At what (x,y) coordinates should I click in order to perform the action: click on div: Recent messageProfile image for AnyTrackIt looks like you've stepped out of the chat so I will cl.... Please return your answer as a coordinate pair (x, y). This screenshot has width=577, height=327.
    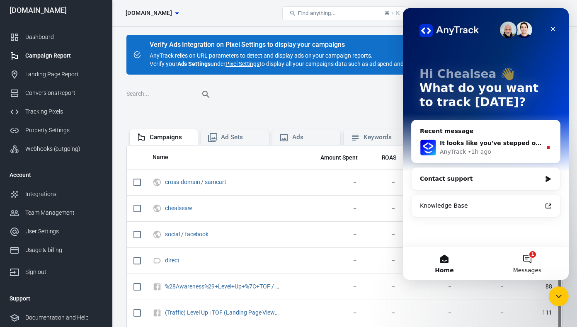
    Looking at the image, I should click on (83, 133).